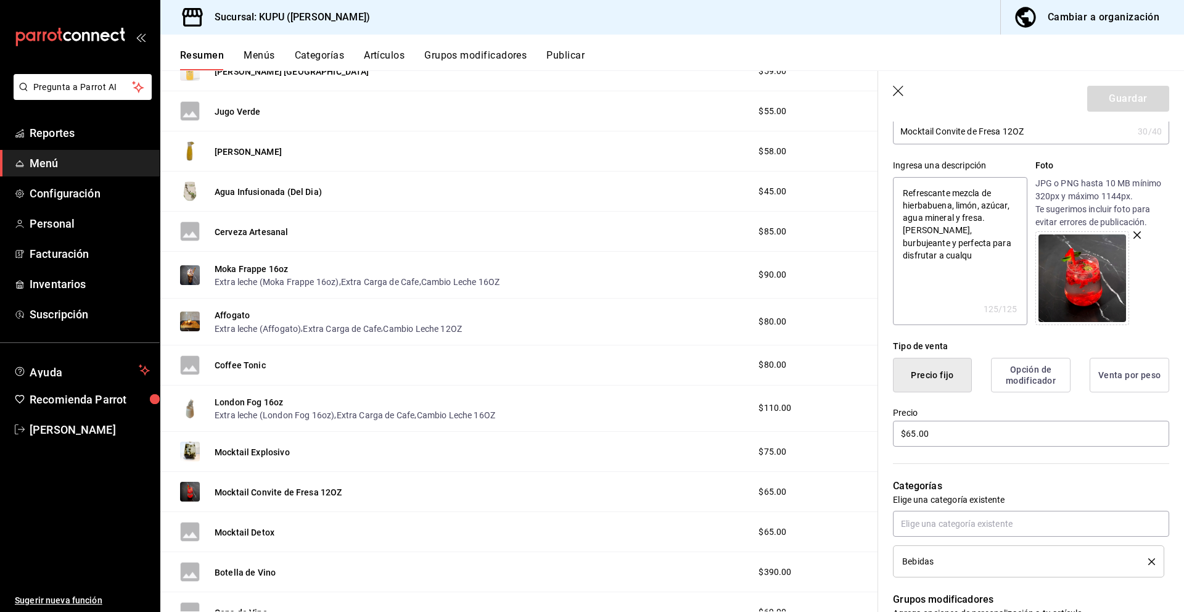  Describe the element at coordinates (83, 87) in the screenshot. I see `span: Pregunta a Parrot AI` at that location.